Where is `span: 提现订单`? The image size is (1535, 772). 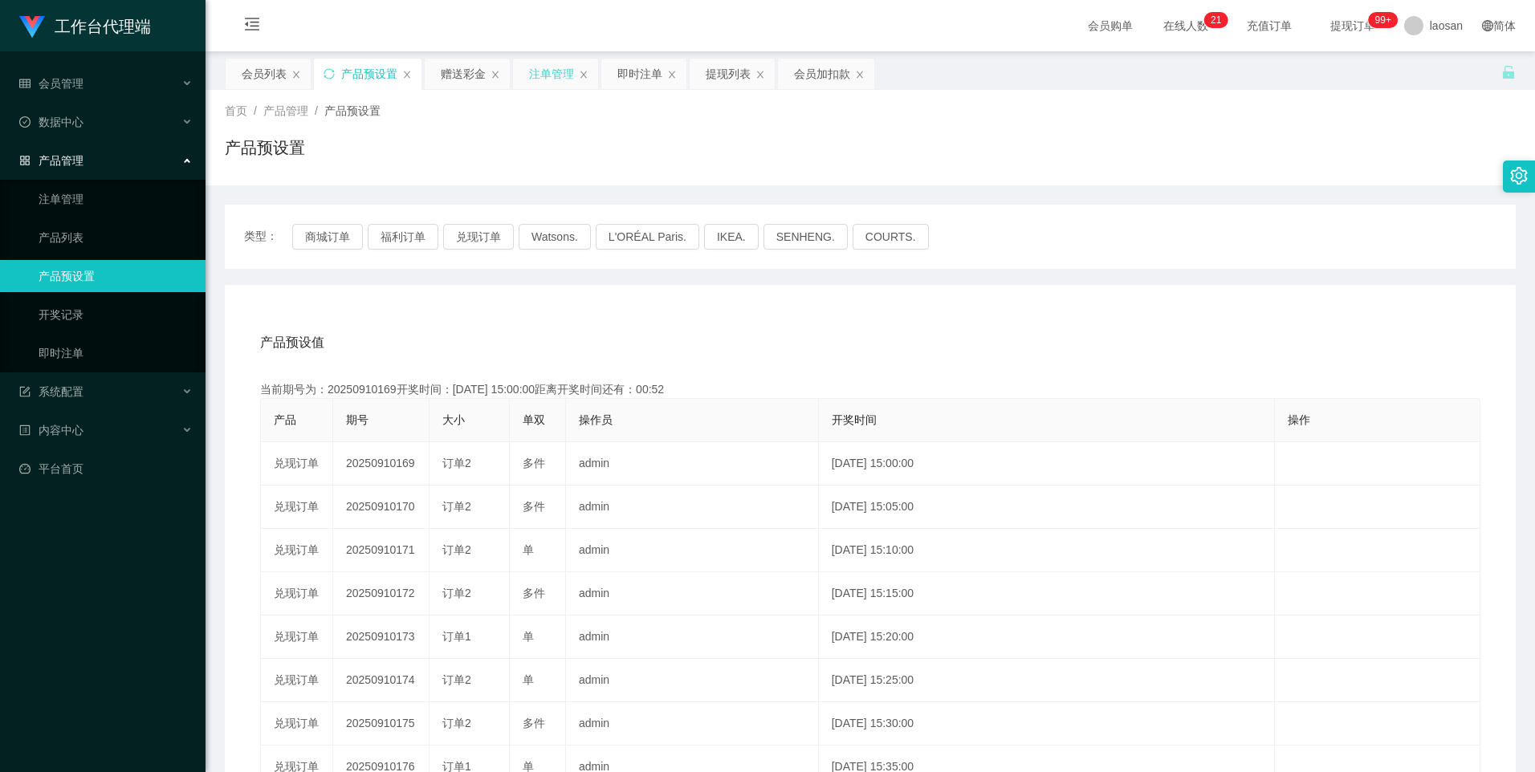 span: 提现订单 is located at coordinates (1352, 26).